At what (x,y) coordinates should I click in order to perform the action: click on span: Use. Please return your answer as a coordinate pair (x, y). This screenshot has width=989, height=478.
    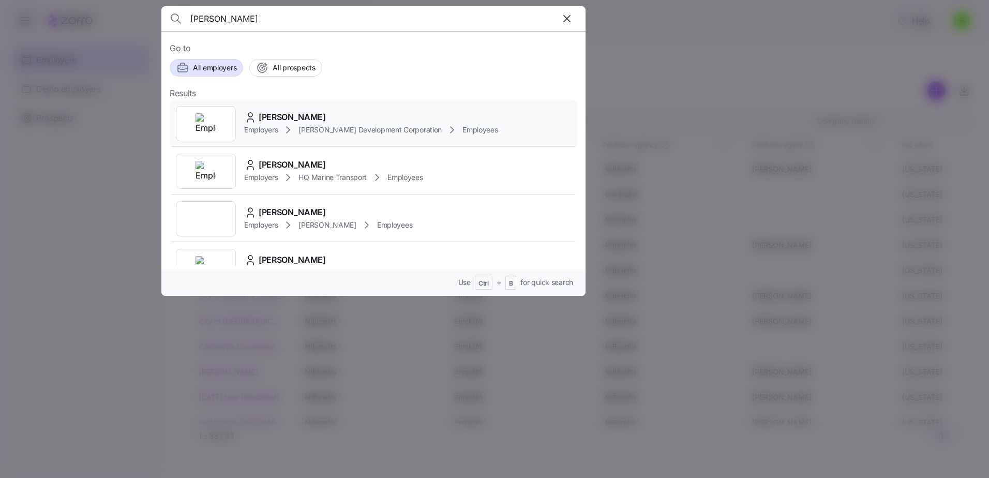
    Looking at the image, I should click on (465, 282).